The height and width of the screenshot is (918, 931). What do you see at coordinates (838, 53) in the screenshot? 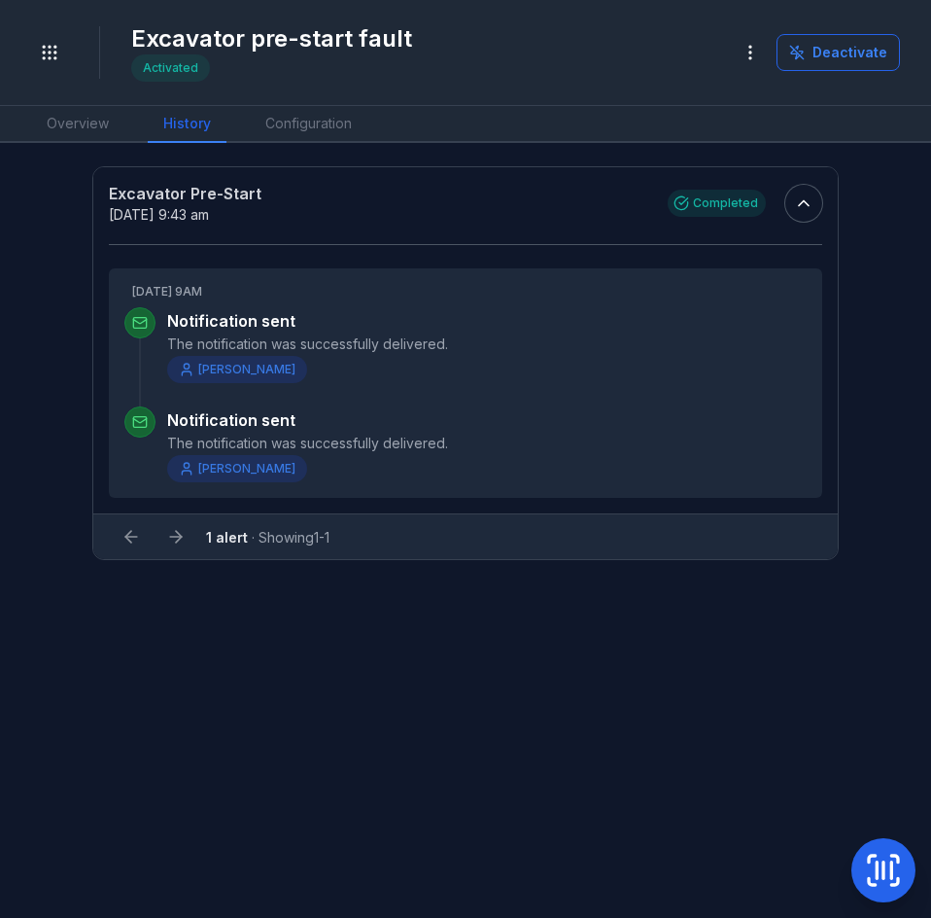
I see `button: Deactivate` at bounding box center [838, 53].